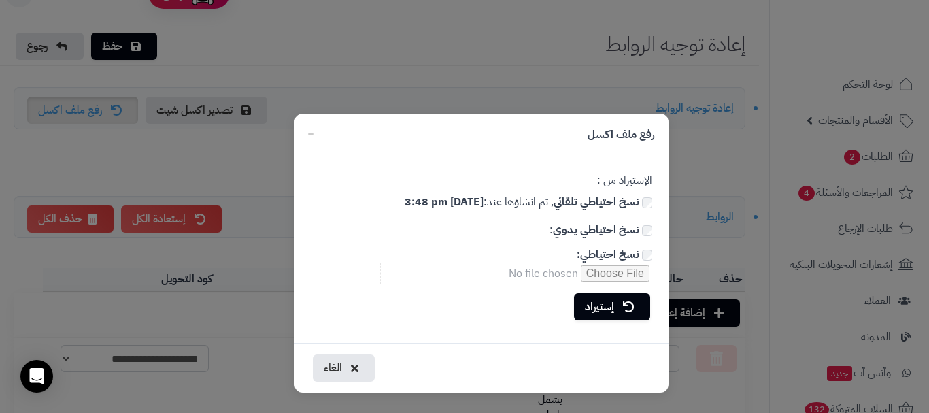  What do you see at coordinates (612, 307) in the screenshot?
I see `a: إستيراد` at bounding box center [612, 307].